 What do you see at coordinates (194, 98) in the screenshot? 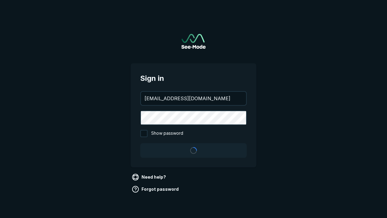
I see `input: your@email.com` at bounding box center [194, 98].